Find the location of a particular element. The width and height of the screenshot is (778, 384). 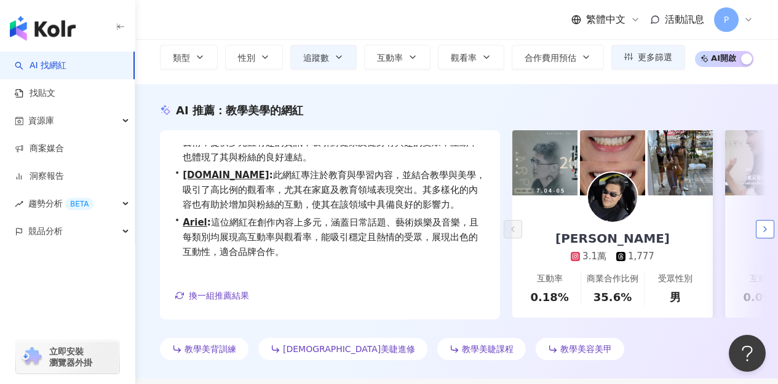

a: searchAI 找網紅 is located at coordinates (41, 66).